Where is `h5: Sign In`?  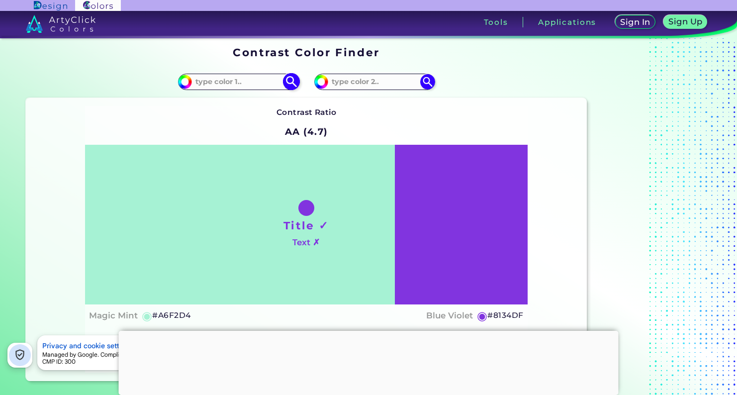 h5: Sign In is located at coordinates (636, 22).